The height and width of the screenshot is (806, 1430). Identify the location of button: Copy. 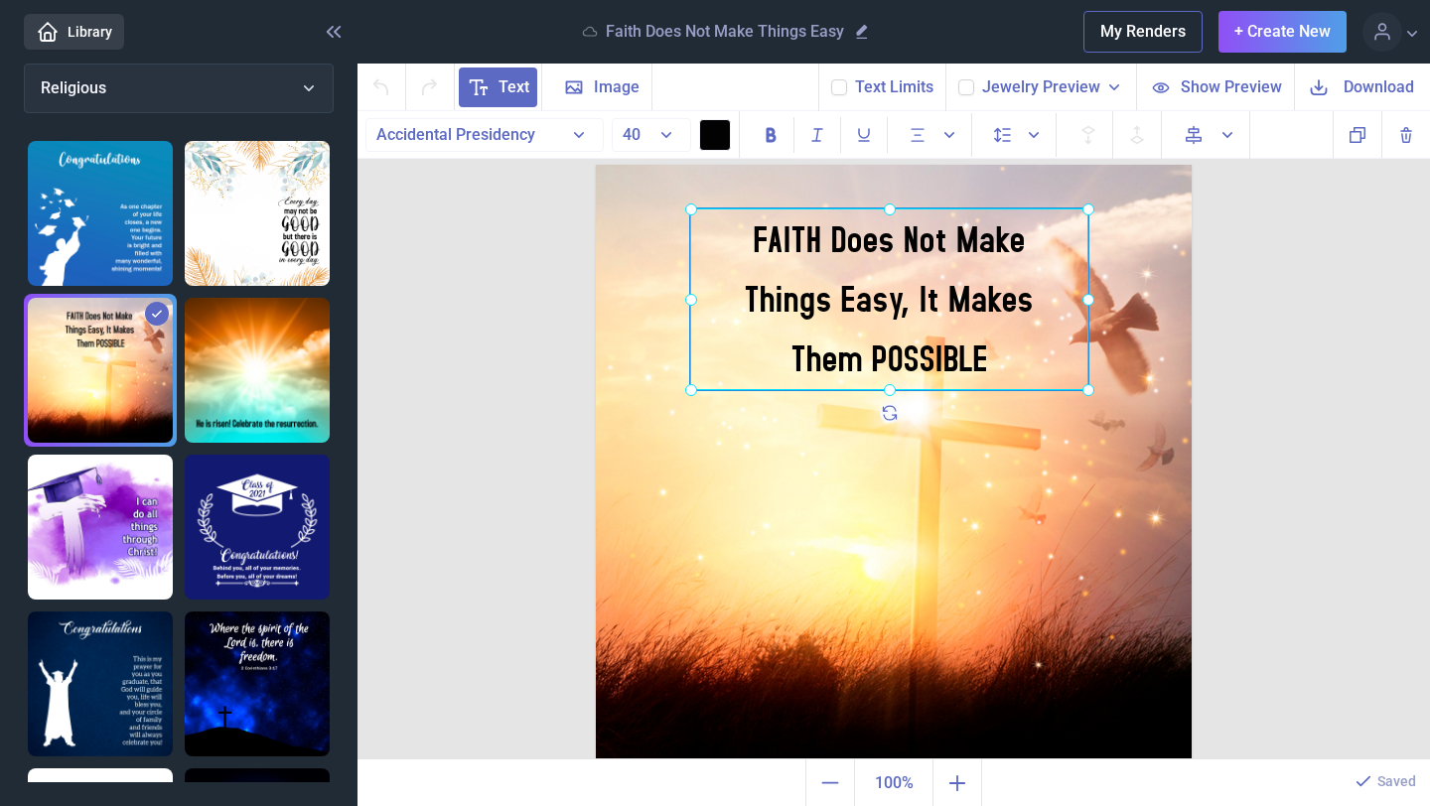
(1356, 134).